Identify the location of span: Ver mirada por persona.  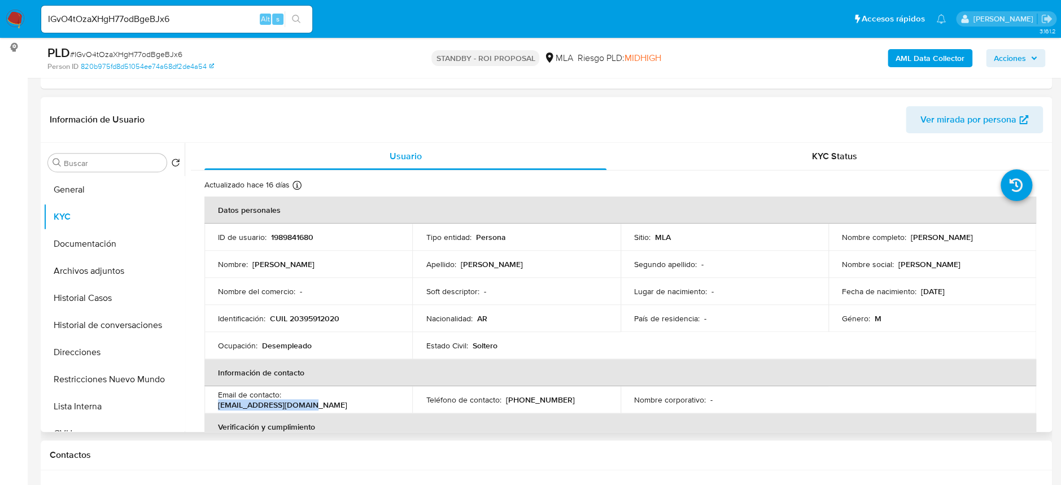
(968, 120).